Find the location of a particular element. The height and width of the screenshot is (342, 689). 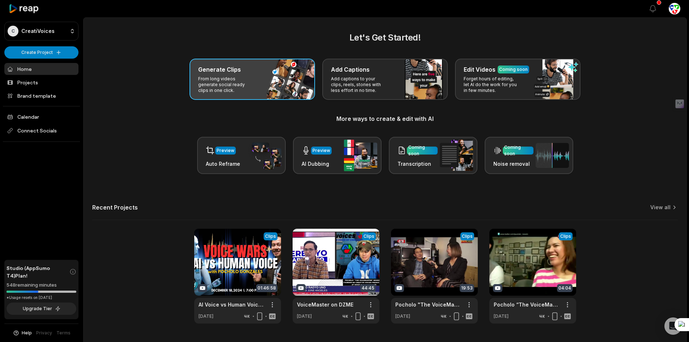

button: Create Project is located at coordinates (41, 52).